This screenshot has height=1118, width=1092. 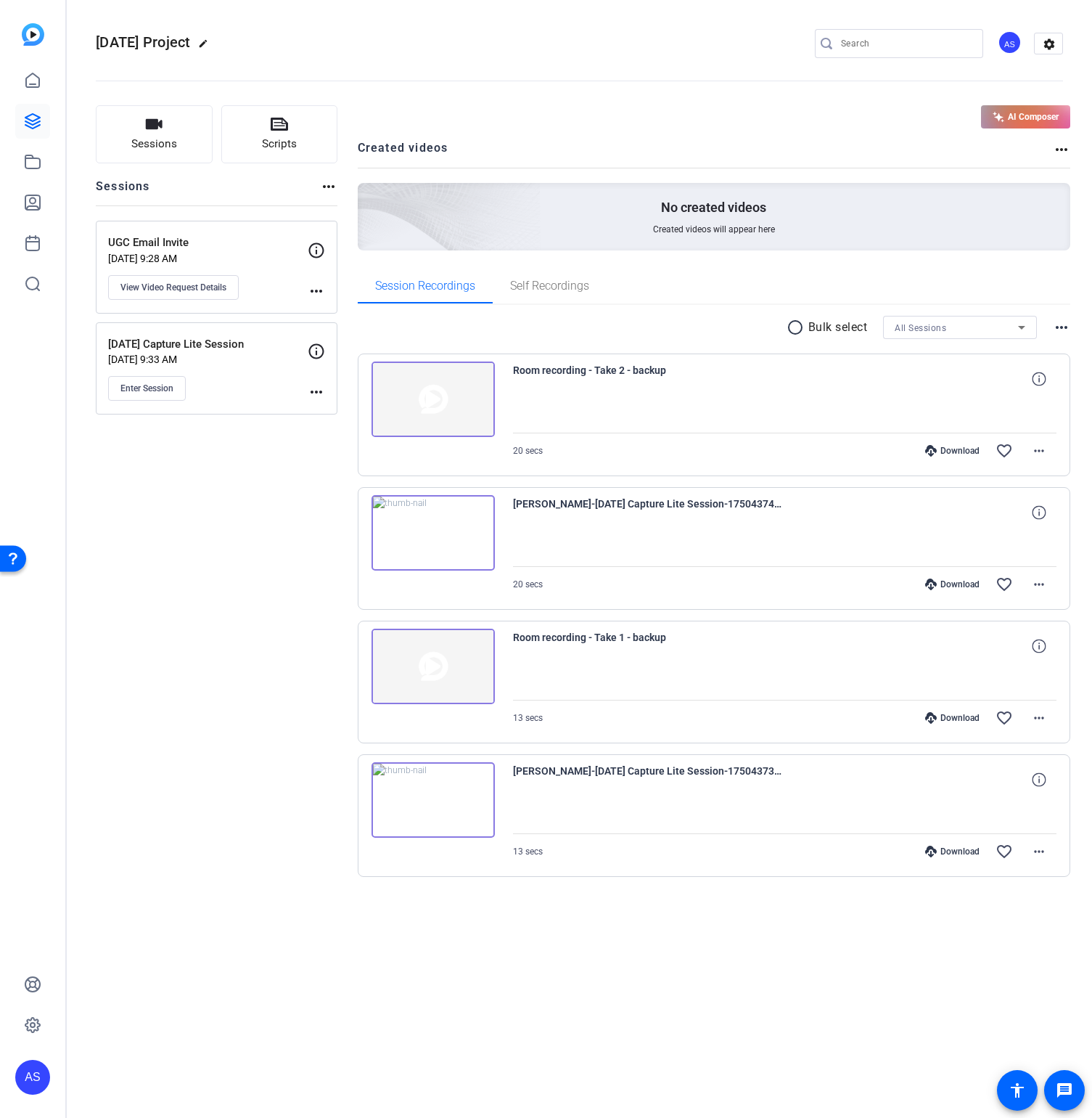 What do you see at coordinates (838, 327) in the screenshot?
I see `p: Bulk select` at bounding box center [838, 327].